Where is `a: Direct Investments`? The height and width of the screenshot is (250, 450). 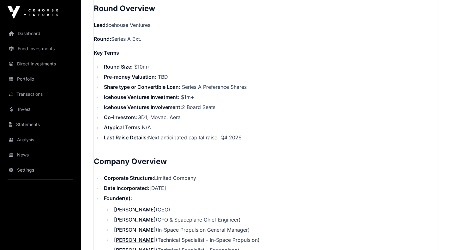 a: Direct Investments is located at coordinates (40, 64).